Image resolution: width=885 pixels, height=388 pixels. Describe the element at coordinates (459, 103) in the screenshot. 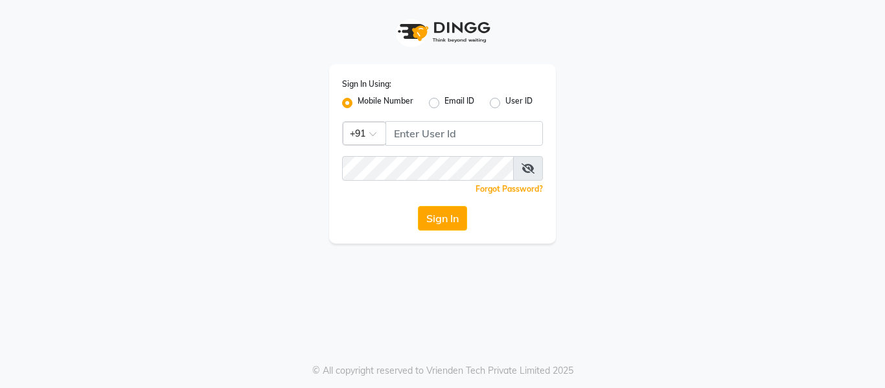

I see `label: Email ID` at that location.